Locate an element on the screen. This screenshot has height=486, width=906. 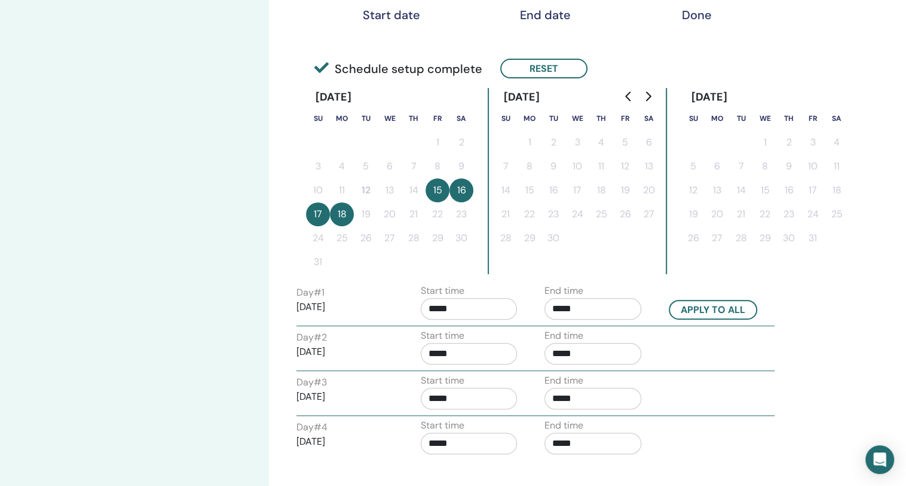
label: Day # 3 is located at coordinates (312, 382).